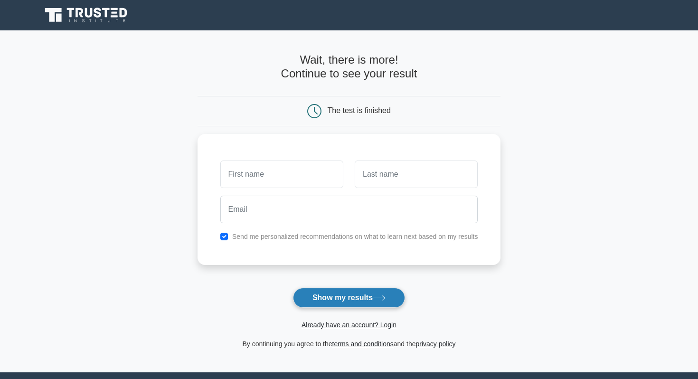 This screenshot has height=379, width=698. What do you see at coordinates (349, 209) in the screenshot?
I see `input: Email` at bounding box center [349, 209].